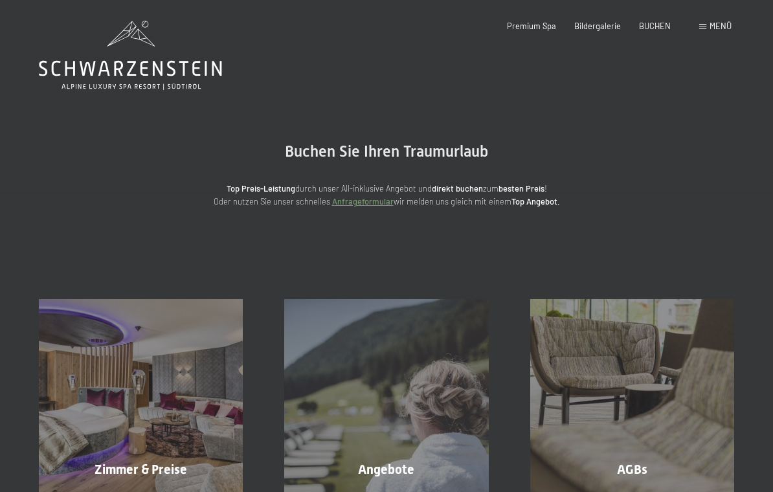  Describe the element at coordinates (386, 195) in the screenshot. I see `p: durch unser All-inklusive Angebot und zum ! Oder nutzen Sie unser schnelles wir melden uns gleich...` at that location.